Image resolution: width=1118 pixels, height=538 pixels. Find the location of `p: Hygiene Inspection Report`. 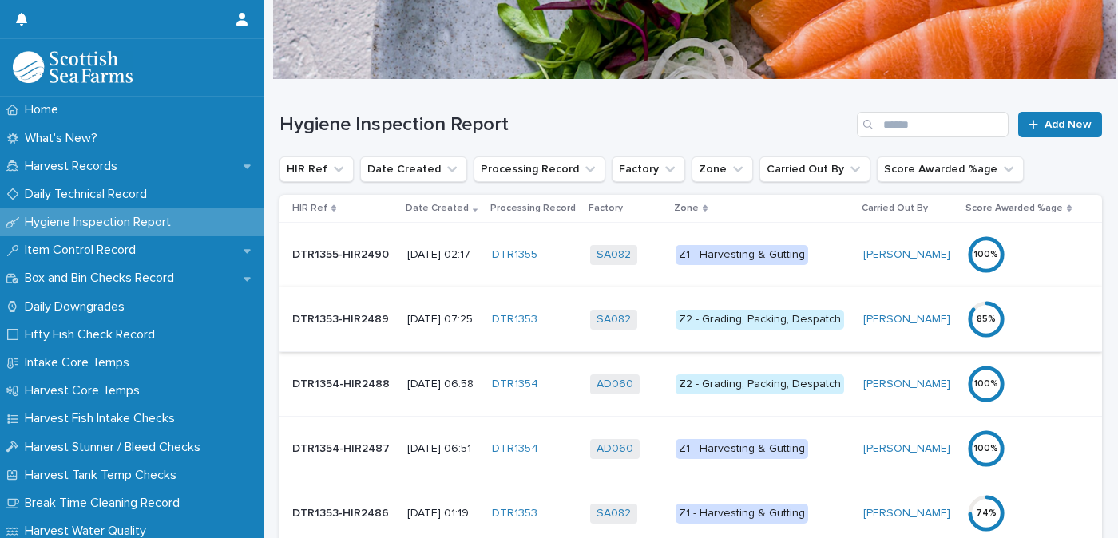

p: Hygiene Inspection Report is located at coordinates (101, 222).